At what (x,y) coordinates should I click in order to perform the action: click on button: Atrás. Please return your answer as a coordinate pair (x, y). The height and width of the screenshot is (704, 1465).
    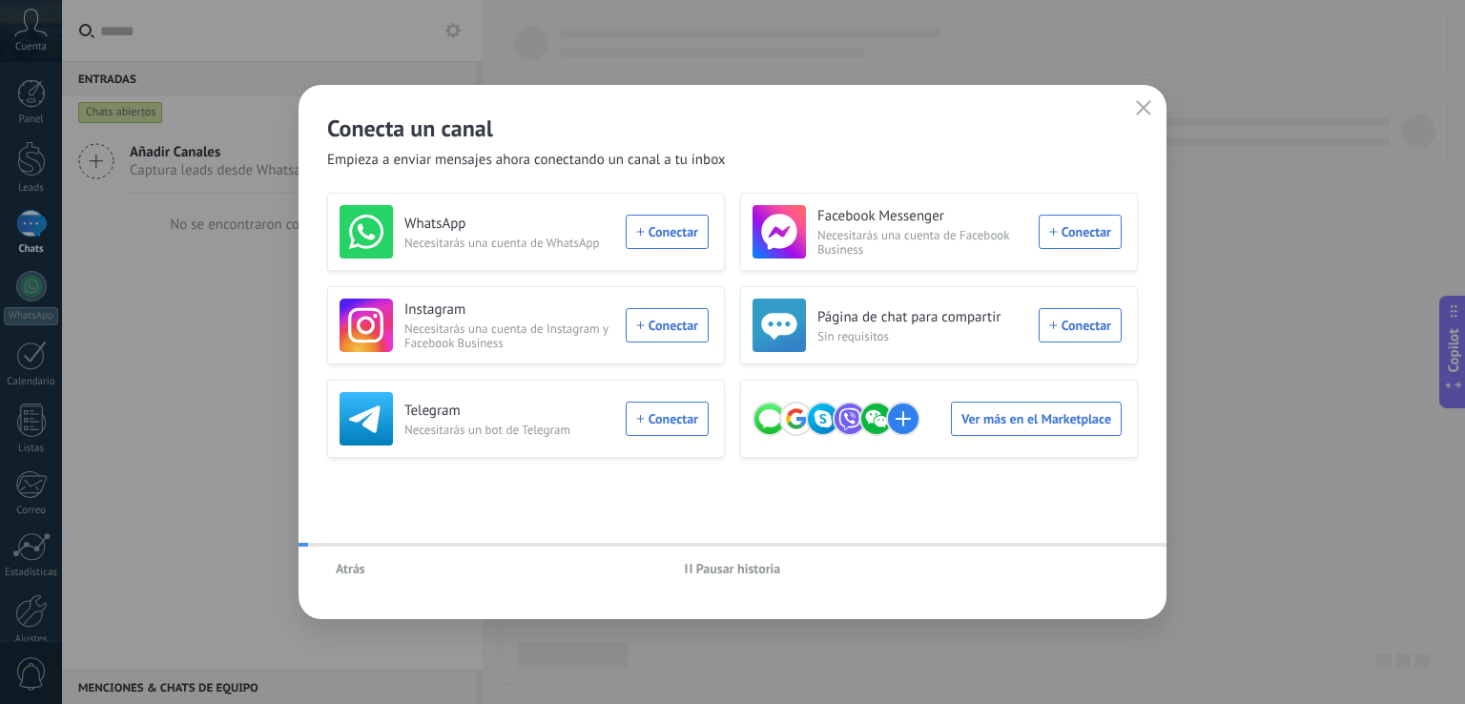
    Looking at the image, I should click on (350, 568).